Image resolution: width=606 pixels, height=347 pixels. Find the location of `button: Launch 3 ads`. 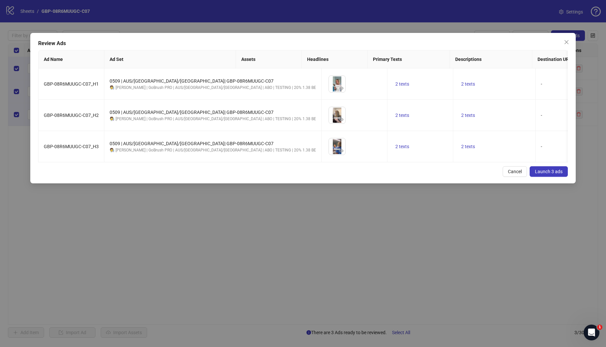

button: Launch 3 ads is located at coordinates (549, 172).